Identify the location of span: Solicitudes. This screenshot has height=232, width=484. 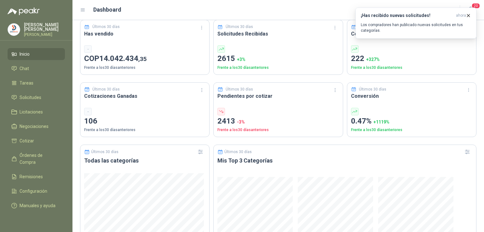
(30, 98).